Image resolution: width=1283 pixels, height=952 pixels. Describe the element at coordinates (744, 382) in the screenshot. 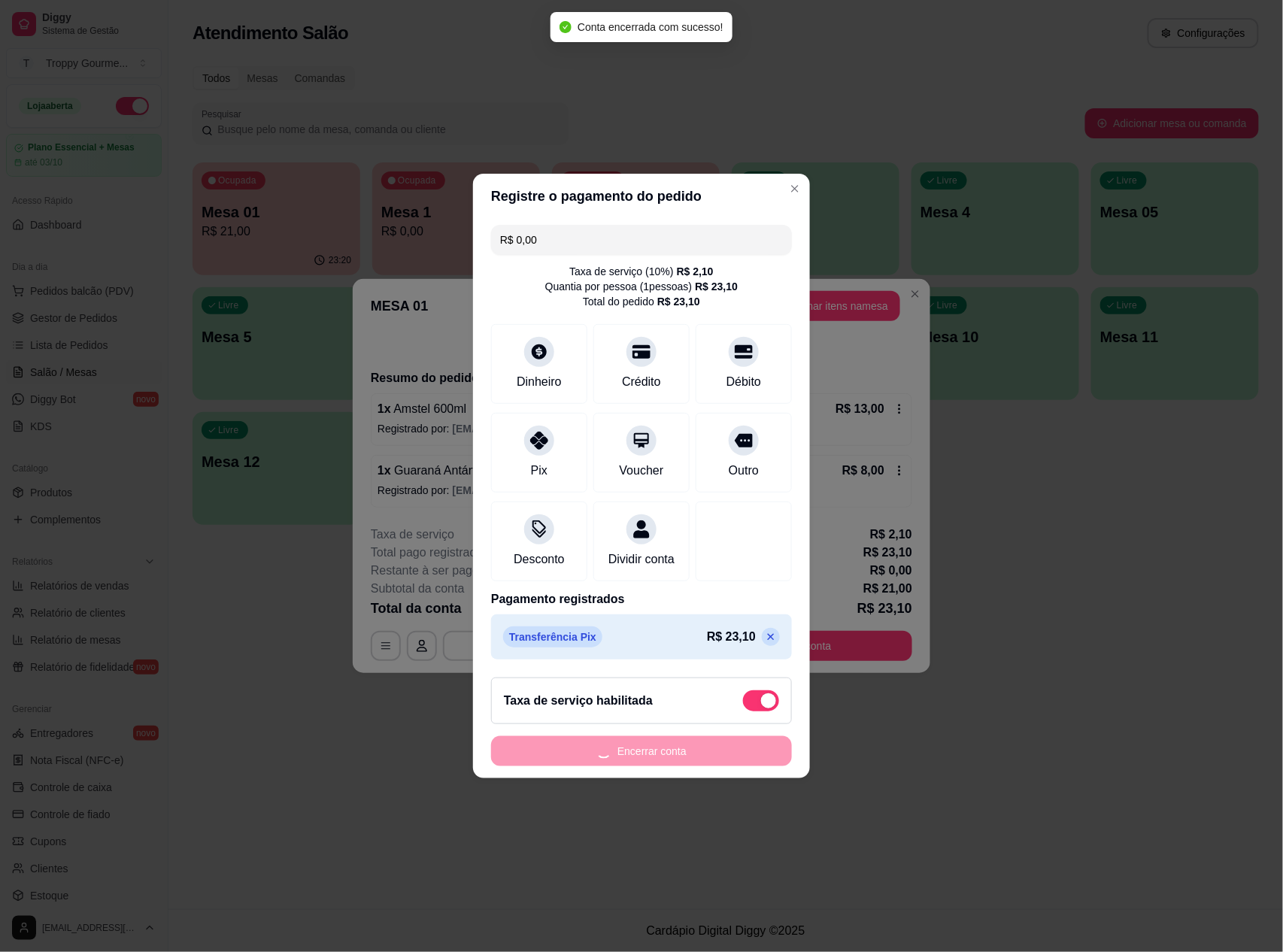

I see `div: Débito` at that location.